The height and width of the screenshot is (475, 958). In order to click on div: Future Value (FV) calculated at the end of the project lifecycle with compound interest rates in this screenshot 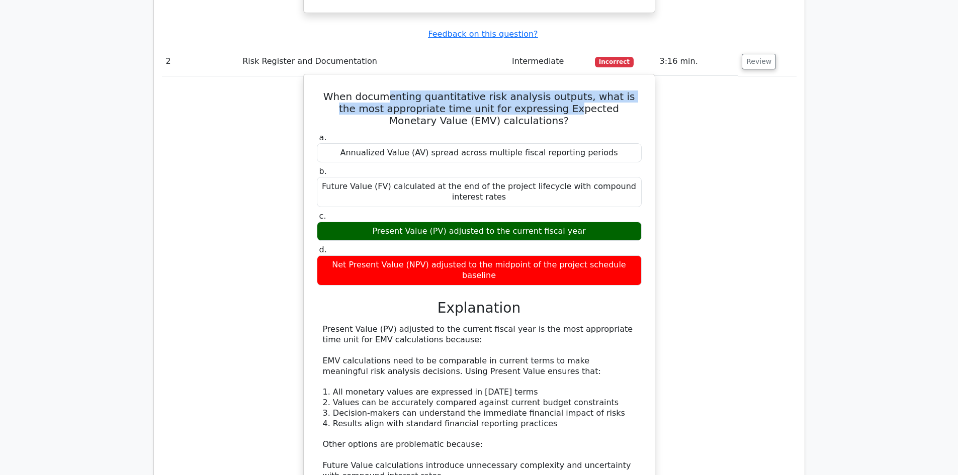, I will do `click(479, 192)`.